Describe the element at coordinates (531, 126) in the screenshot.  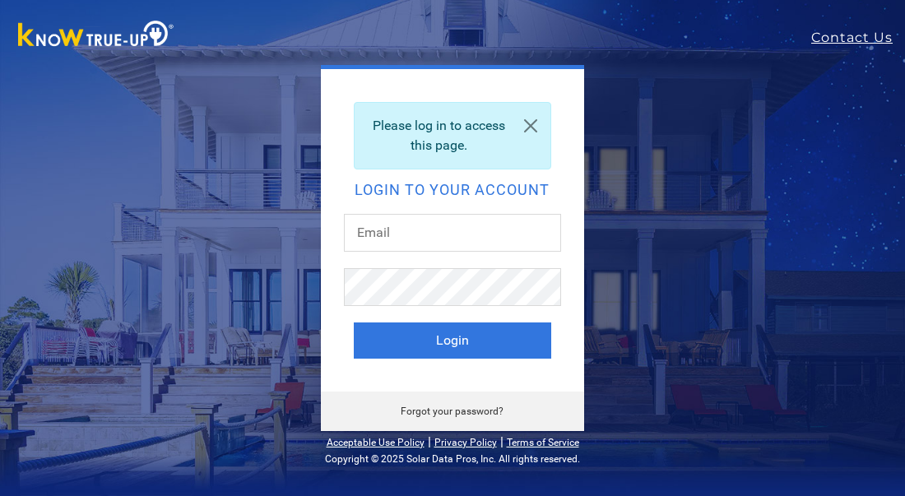
I see `a: Close` at that location.